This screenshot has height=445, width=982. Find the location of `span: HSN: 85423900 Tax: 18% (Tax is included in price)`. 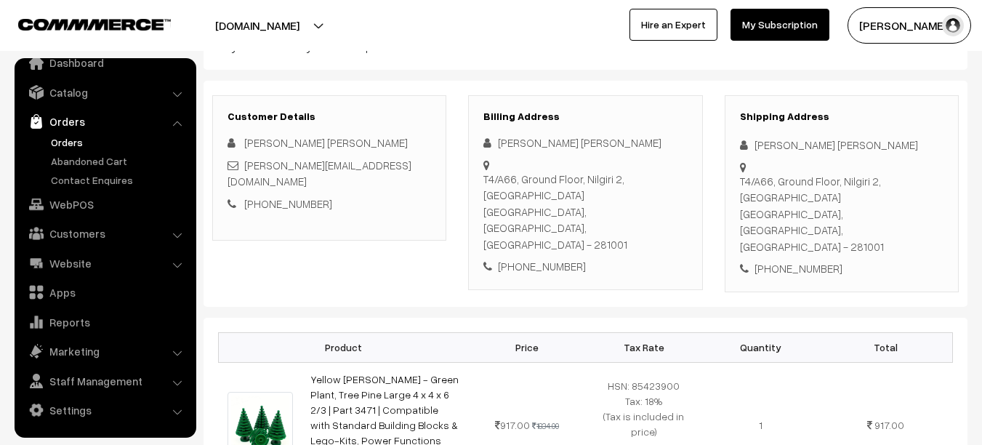

span: HSN: 85423900 Tax: 18% (Tax is included in price) is located at coordinates (643, 409).